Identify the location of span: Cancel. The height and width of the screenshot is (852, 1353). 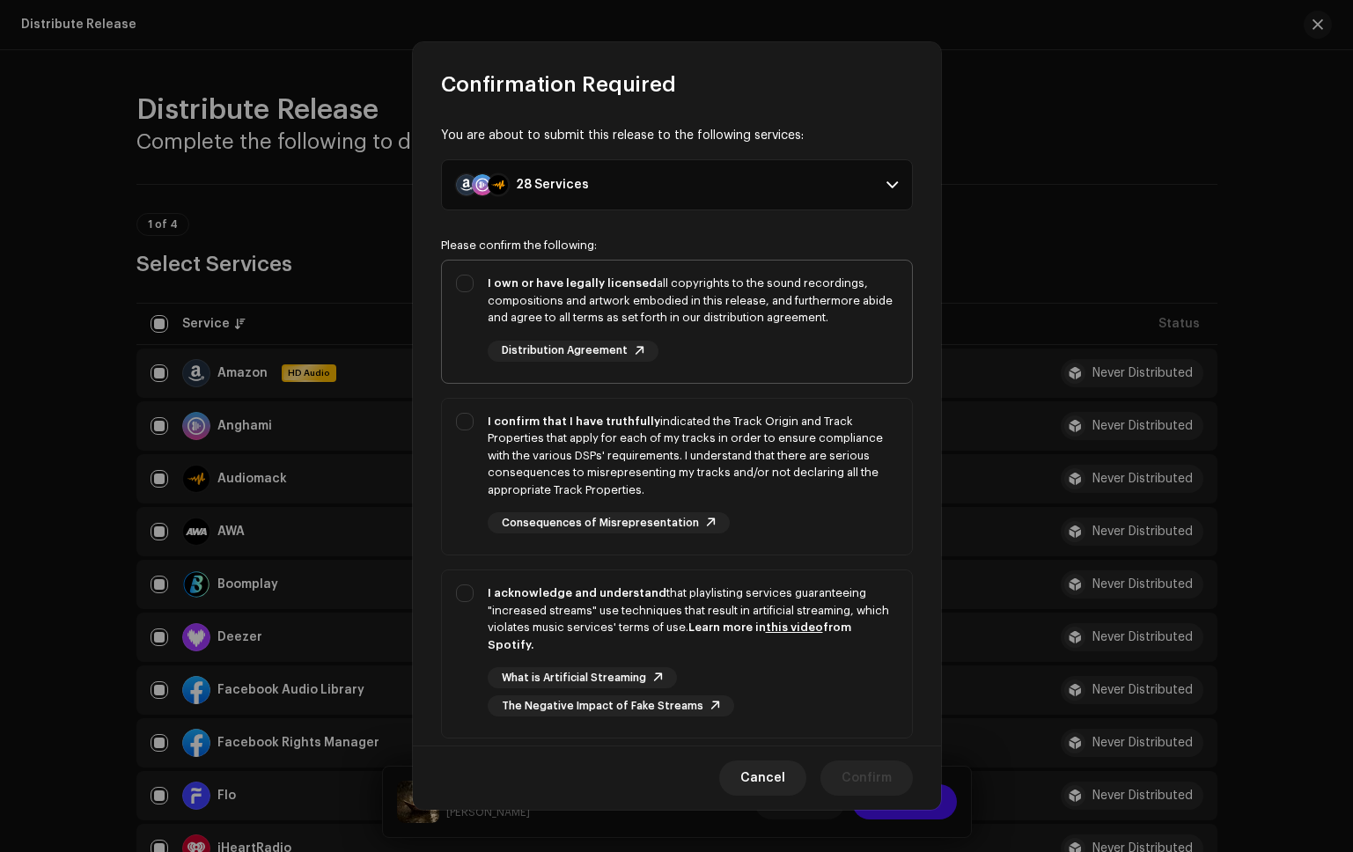
(762, 778).